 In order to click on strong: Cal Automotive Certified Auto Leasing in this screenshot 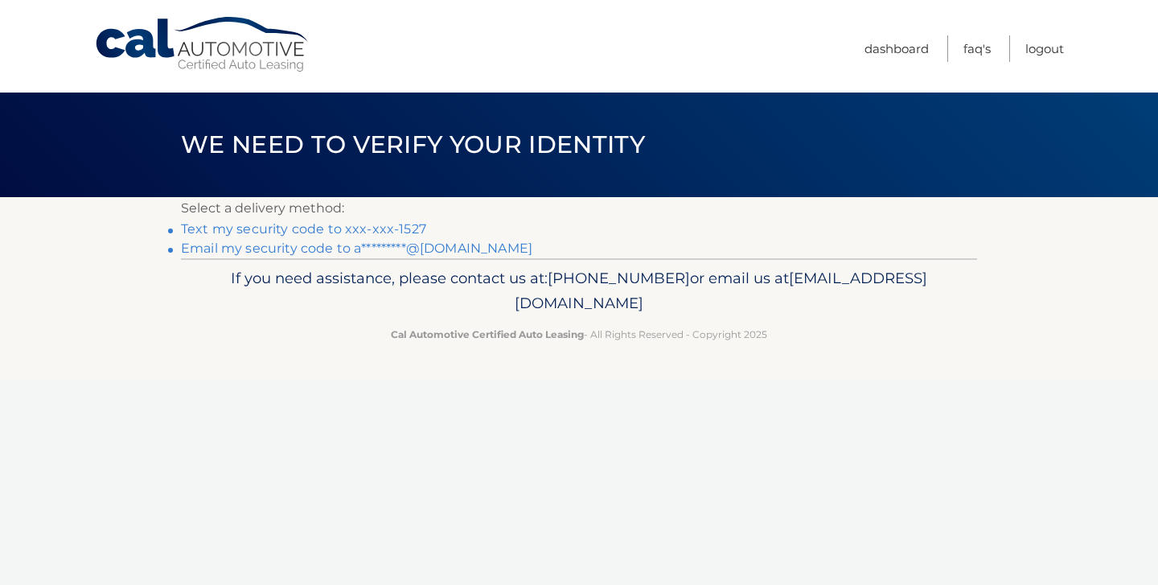, I will do `click(487, 334)`.